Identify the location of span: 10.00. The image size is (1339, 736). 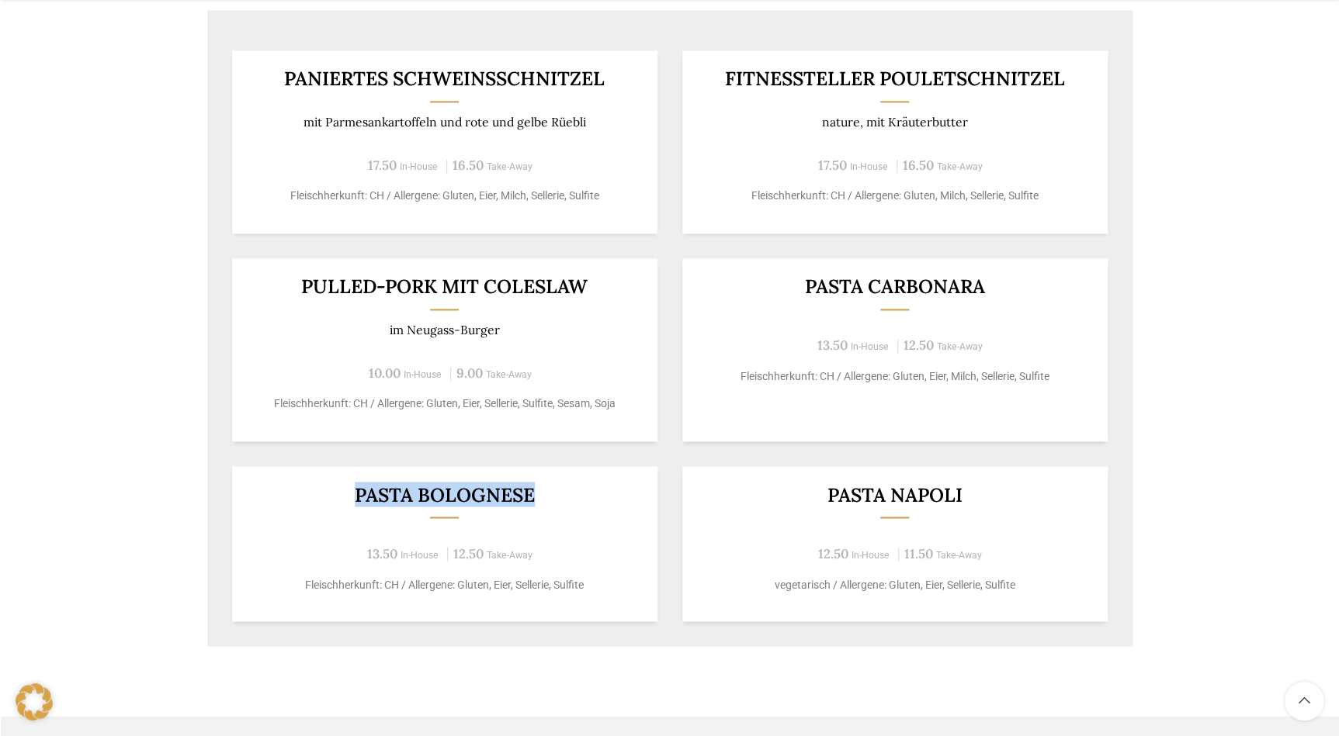
(384, 373).